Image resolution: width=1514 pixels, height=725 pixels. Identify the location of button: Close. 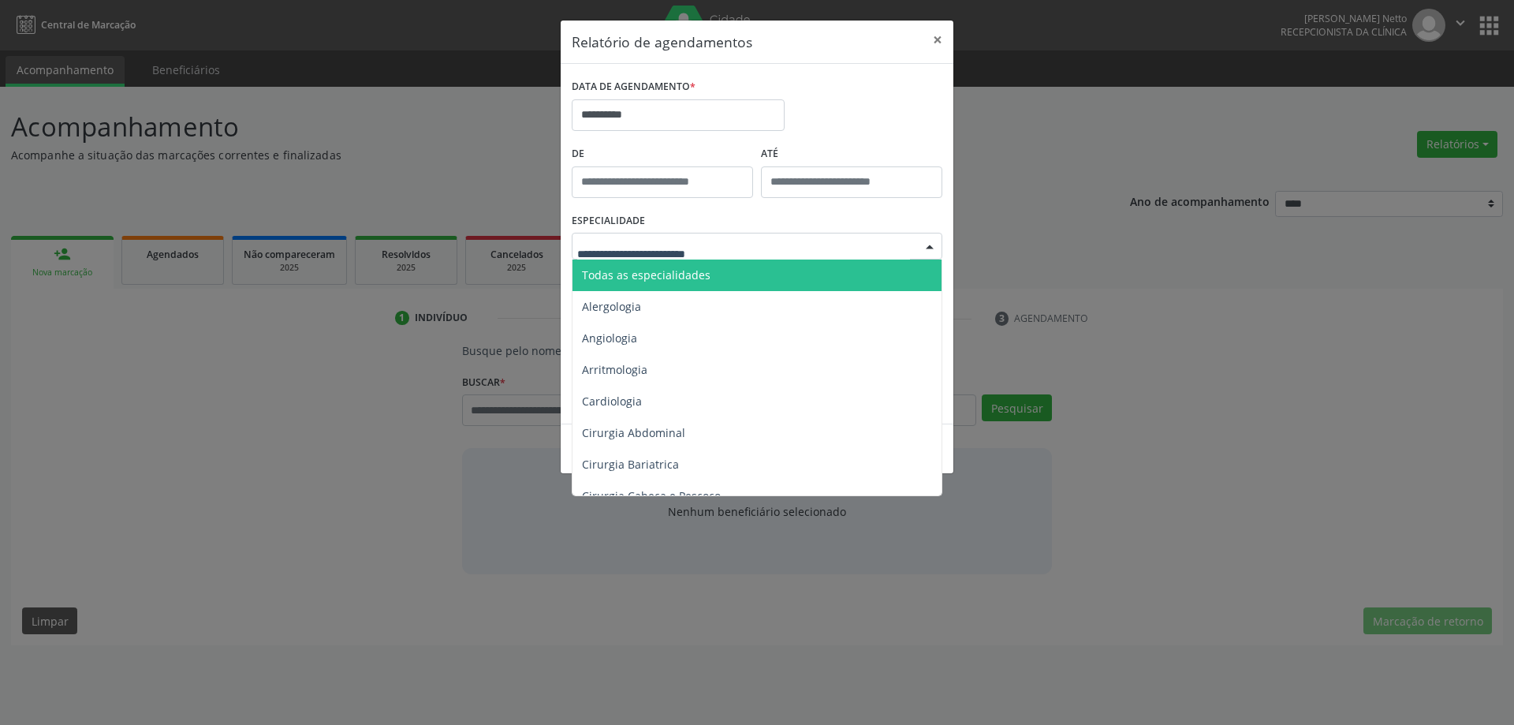
(938, 39).